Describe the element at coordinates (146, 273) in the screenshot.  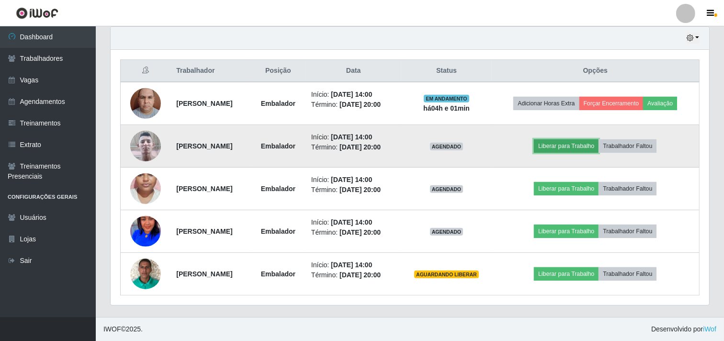
I see `img: 1750010354440.jpeg` at that location.